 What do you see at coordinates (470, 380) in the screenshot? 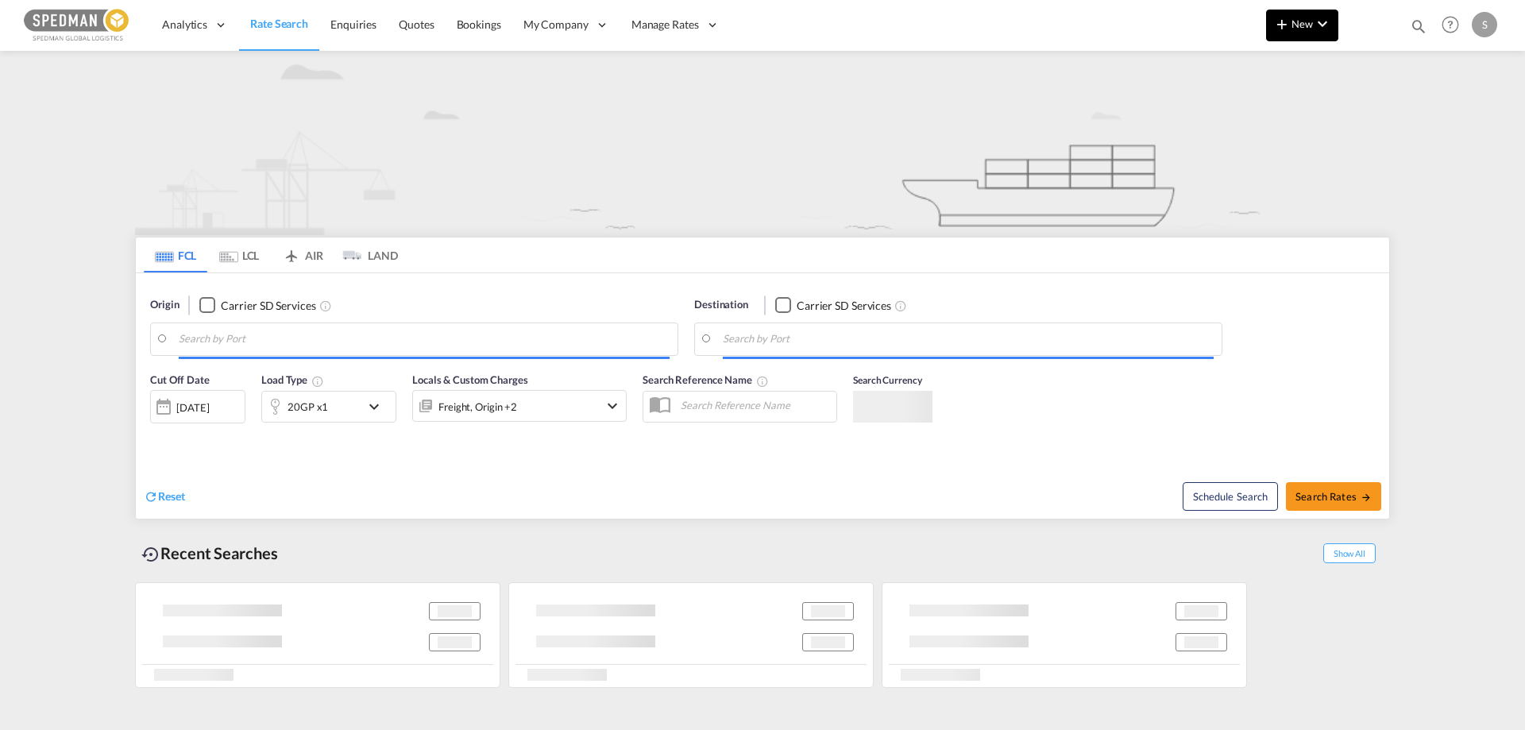
I see `span: Locals & Custom Charges` at bounding box center [470, 380].